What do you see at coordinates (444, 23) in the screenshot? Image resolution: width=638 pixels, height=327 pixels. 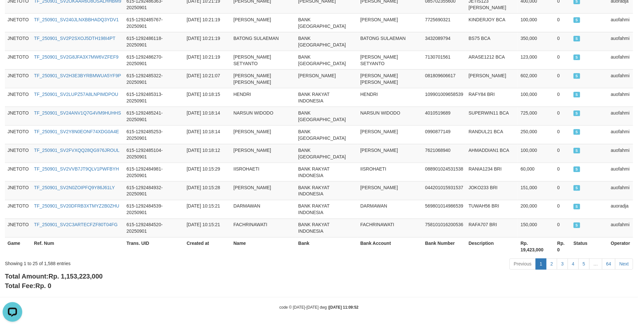 I see `td: 7725690321` at bounding box center [444, 23].